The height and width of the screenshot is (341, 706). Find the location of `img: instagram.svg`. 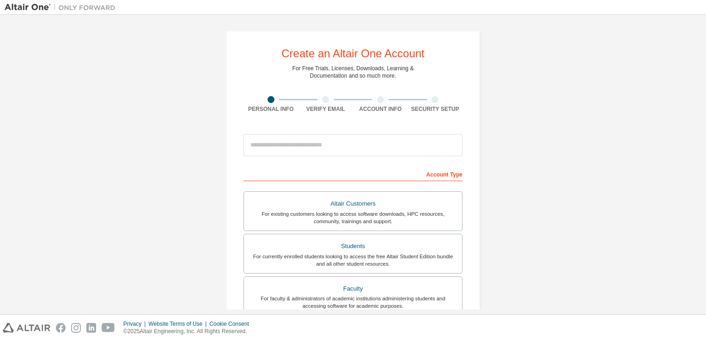

img: instagram.svg is located at coordinates (76, 327).